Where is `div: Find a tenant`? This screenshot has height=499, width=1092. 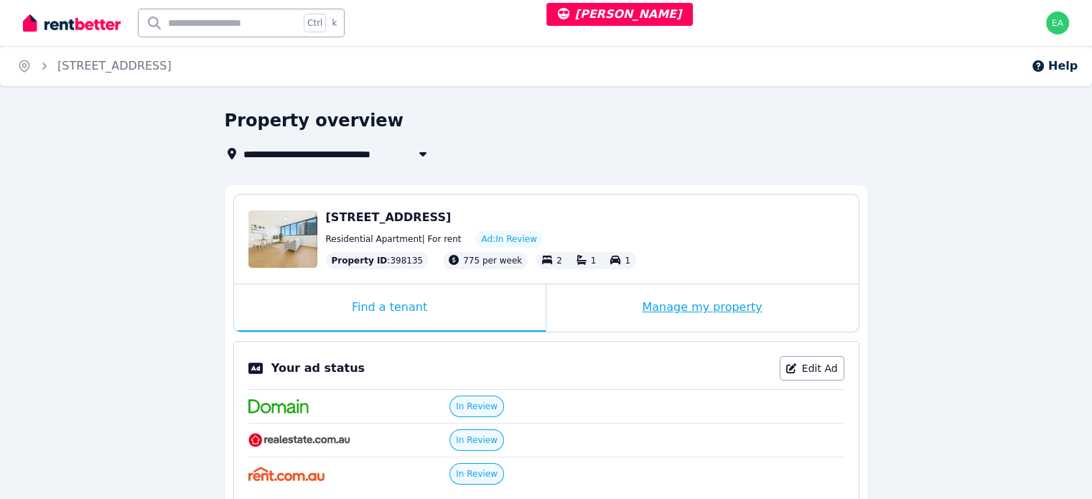
div: Find a tenant is located at coordinates (390, 308).